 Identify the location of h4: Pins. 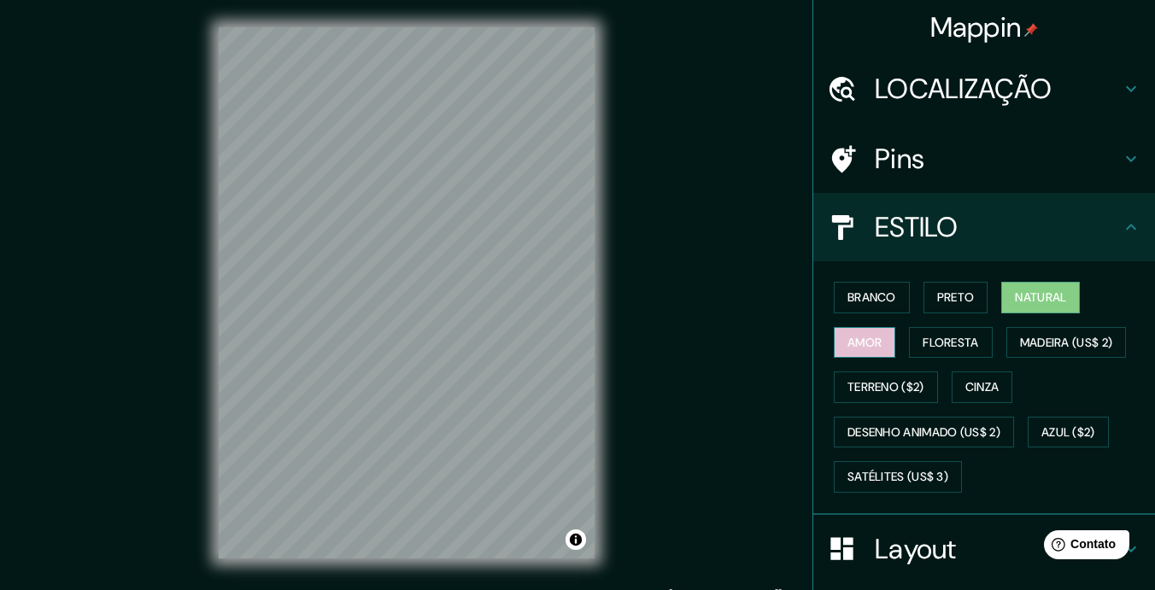
(998, 159).